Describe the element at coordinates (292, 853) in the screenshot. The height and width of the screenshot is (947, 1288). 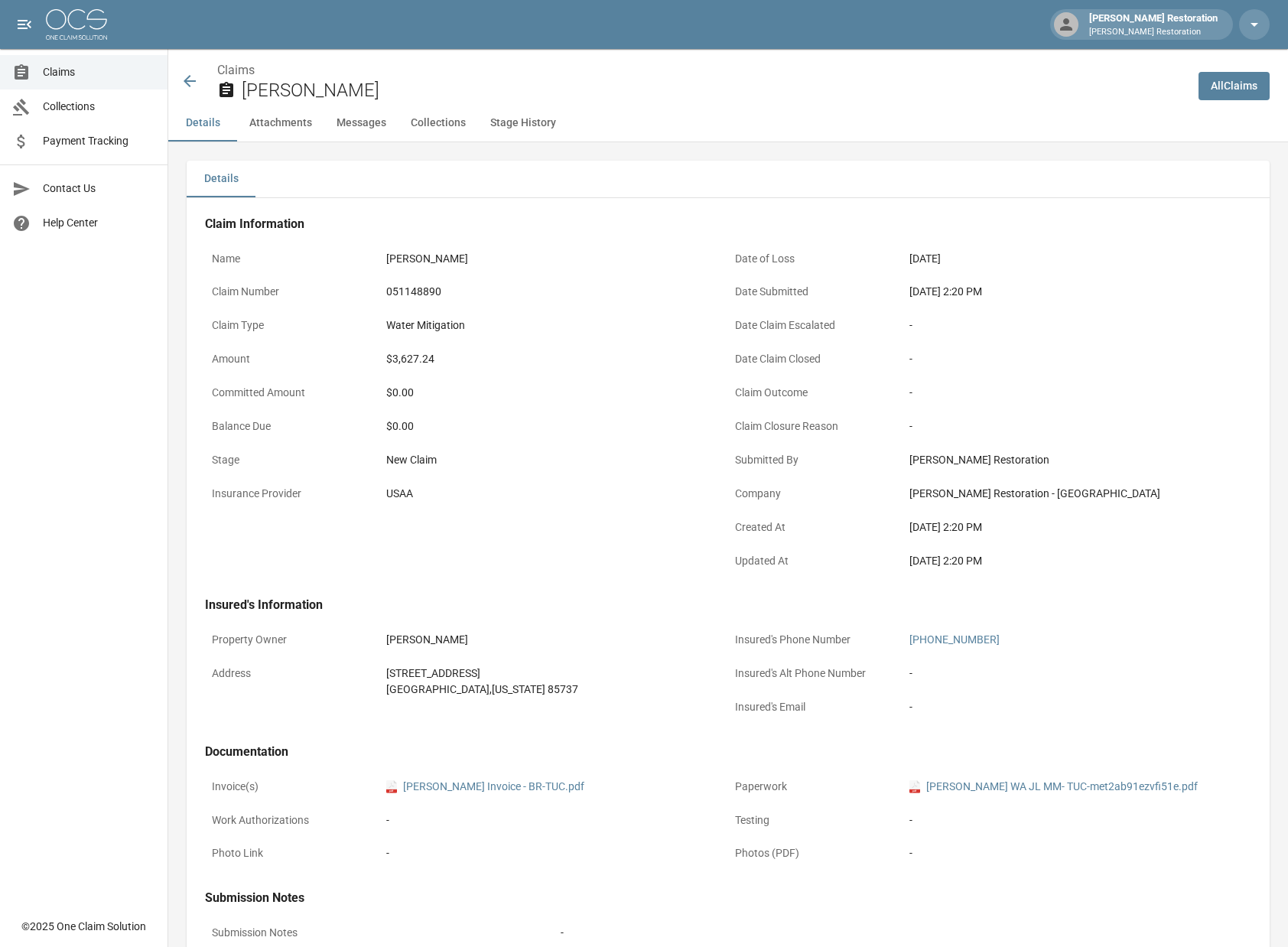
I see `p: Photo Link` at that location.